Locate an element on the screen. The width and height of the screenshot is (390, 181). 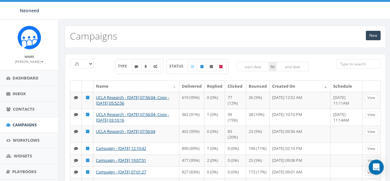
td: 77 (12%) is located at coordinates (235, 100).